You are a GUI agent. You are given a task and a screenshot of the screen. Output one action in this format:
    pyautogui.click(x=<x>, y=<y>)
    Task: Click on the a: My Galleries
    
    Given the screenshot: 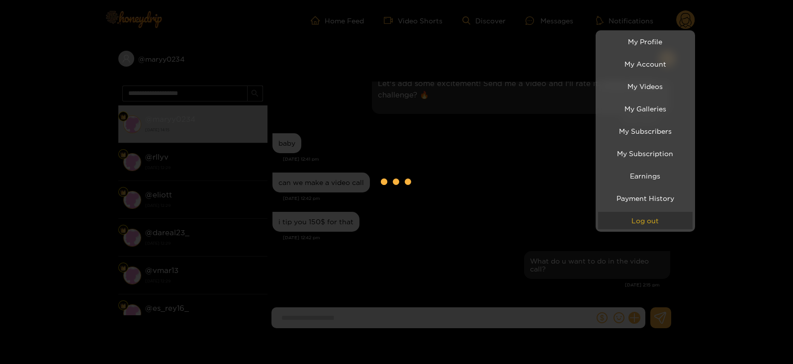 What is the action you would take?
    pyautogui.click(x=646, y=108)
    